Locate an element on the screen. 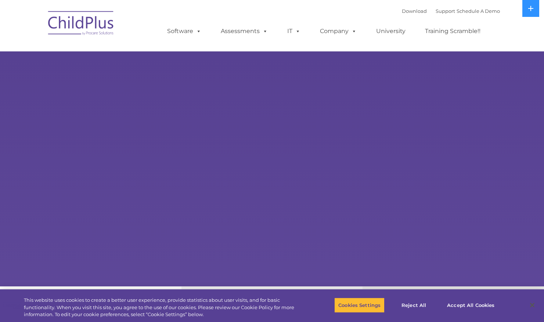  a: IT is located at coordinates (294, 31).